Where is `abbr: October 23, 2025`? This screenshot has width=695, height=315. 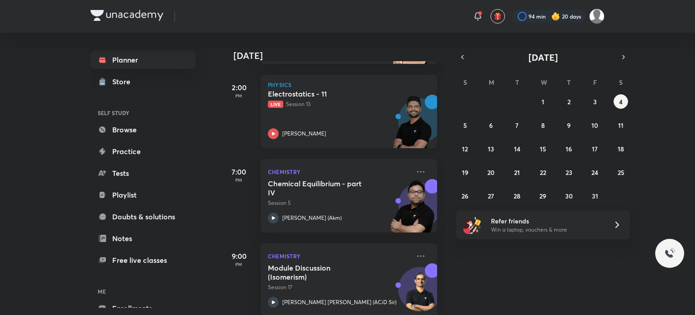
abbr: October 23, 2025 is located at coordinates (569, 172).